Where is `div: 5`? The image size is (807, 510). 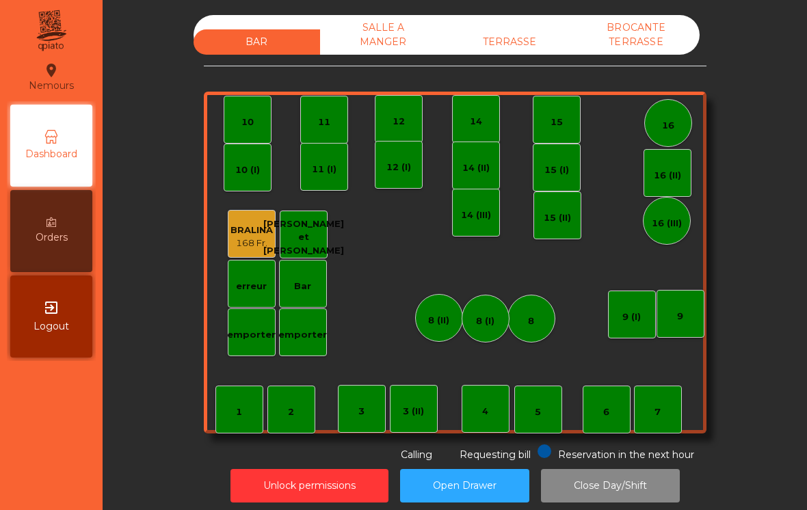
div: 5 is located at coordinates (537, 412).